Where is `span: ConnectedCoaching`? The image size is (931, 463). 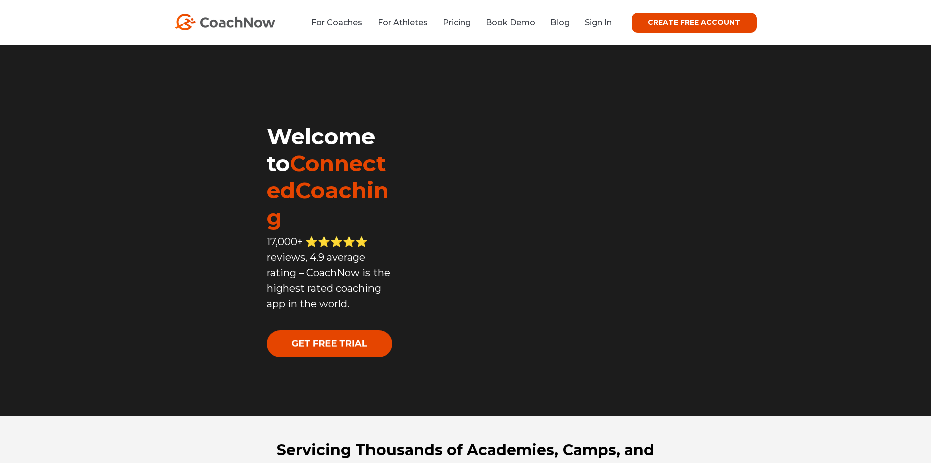 span: ConnectedCoaching is located at coordinates (327, 190).